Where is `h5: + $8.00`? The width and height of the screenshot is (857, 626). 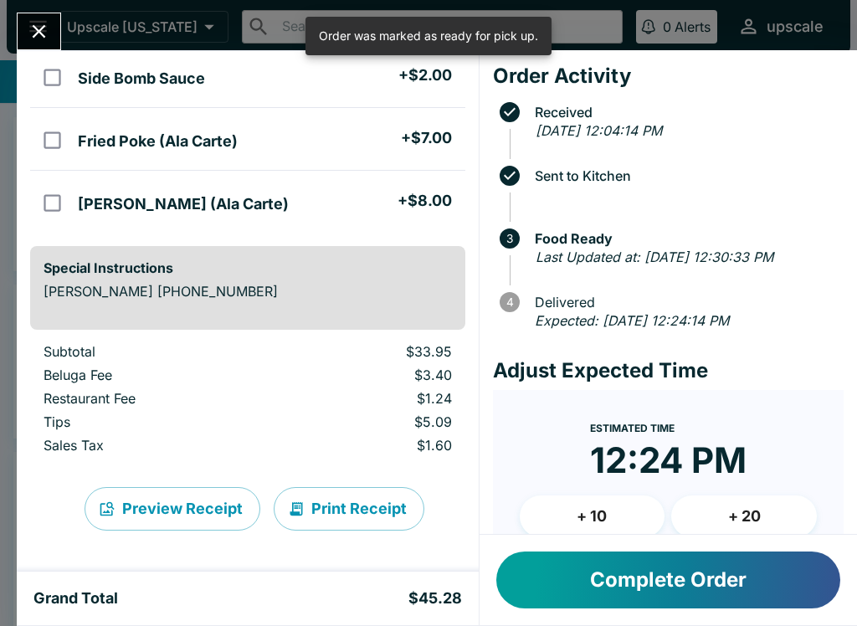 h5: + $8.00 is located at coordinates (424, 201).